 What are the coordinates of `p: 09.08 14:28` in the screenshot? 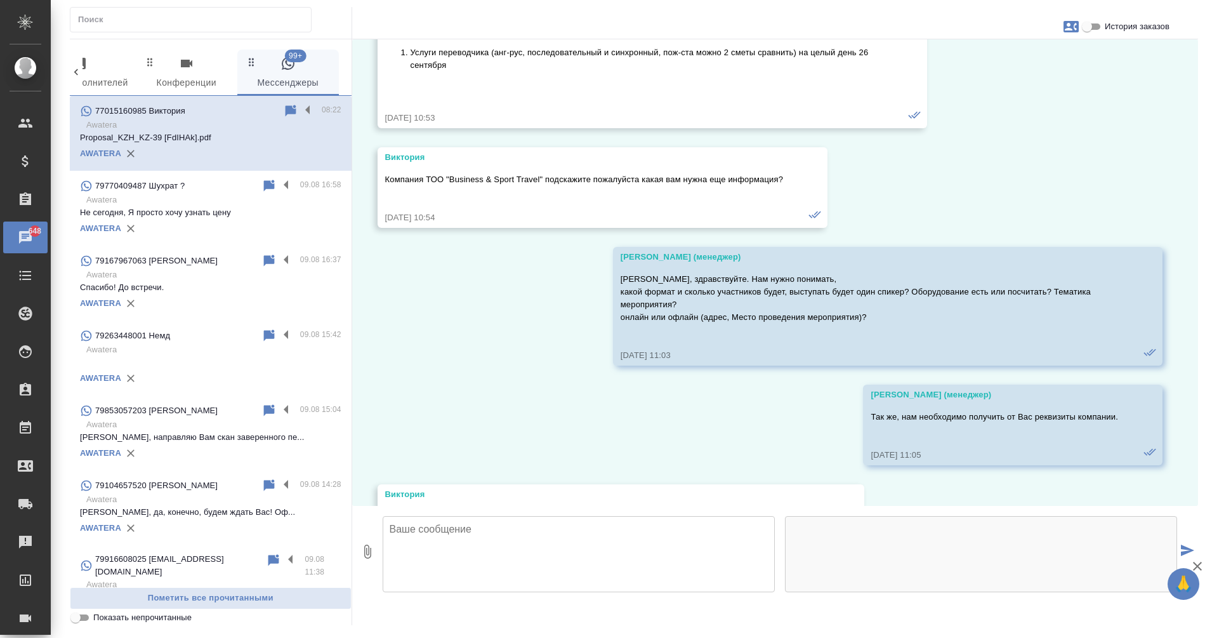 It's located at (320, 484).